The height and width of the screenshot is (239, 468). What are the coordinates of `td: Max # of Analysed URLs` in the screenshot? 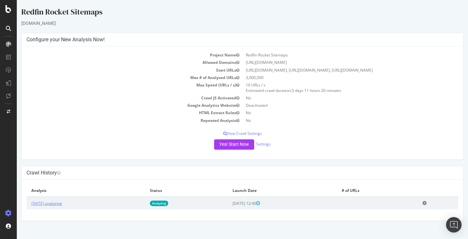 It's located at (118, 78).